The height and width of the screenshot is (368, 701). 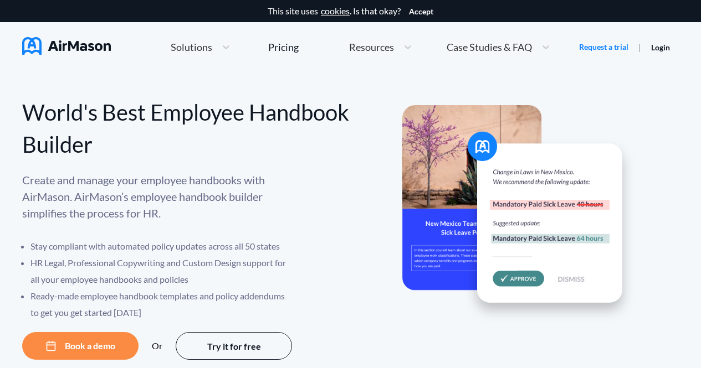 I want to click on div: Or, so click(x=157, y=346).